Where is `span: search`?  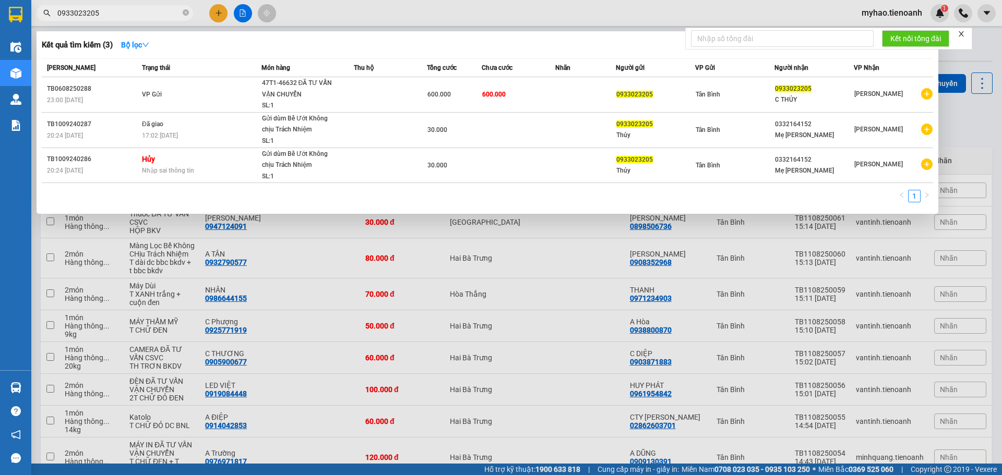 span: search is located at coordinates (47, 13).